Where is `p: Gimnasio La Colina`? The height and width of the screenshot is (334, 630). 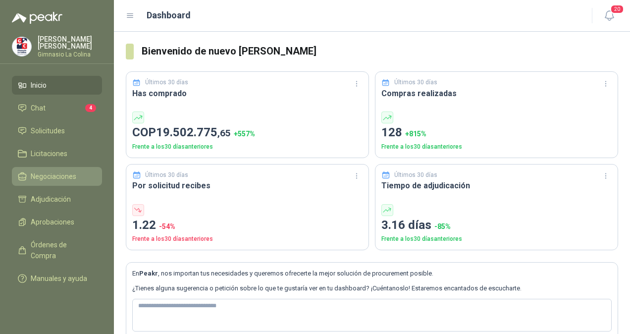
p: Gimnasio La Colina is located at coordinates (70, 54).